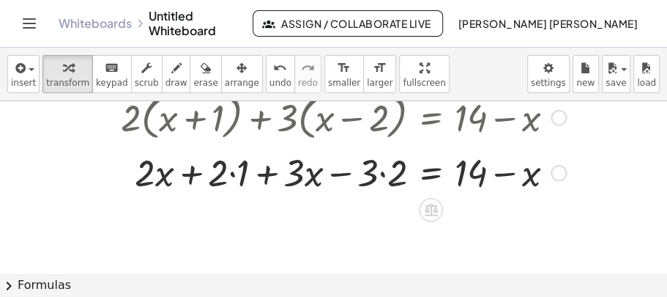  I want to click on span: load, so click(647, 83).